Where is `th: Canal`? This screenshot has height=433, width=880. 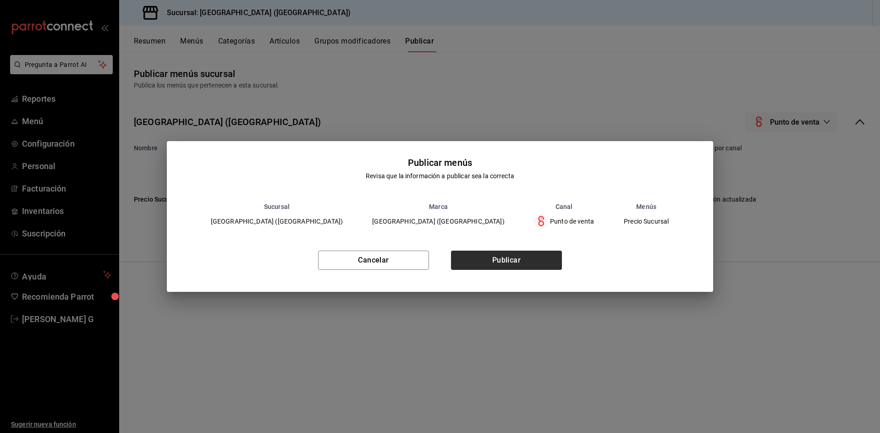 th: Canal is located at coordinates (564, 207).